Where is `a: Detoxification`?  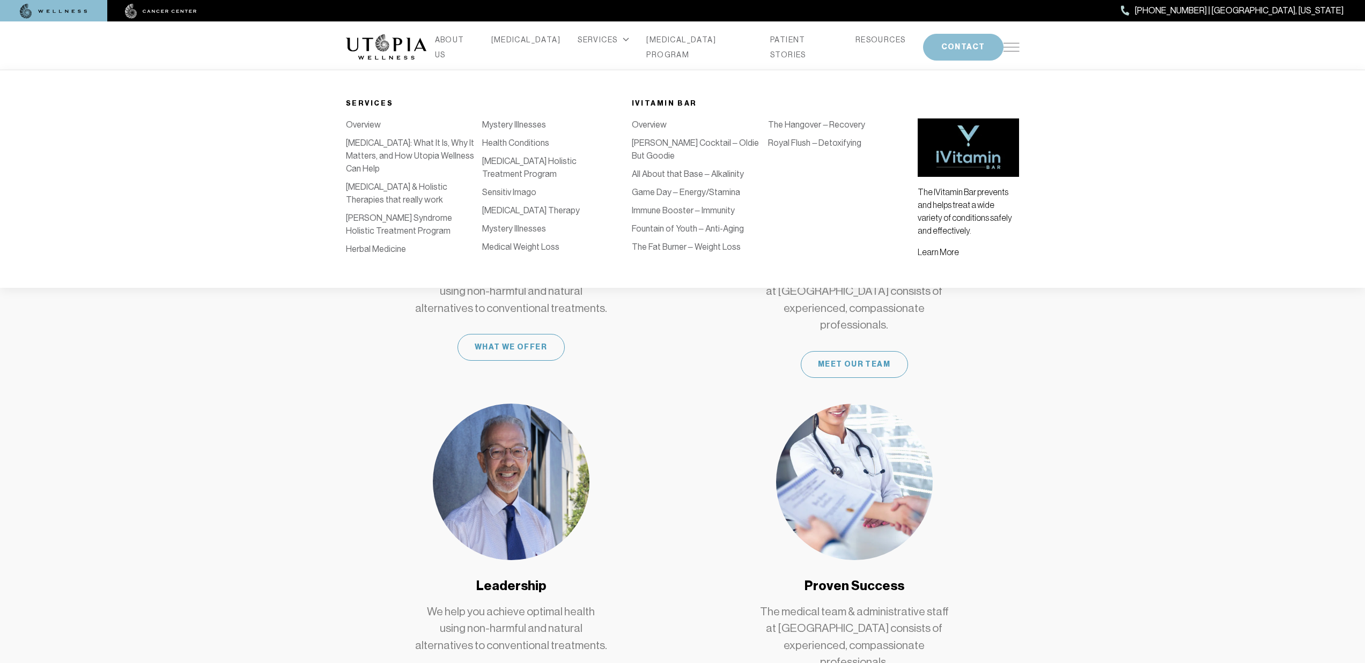
a: Detoxification is located at coordinates (645, 143).